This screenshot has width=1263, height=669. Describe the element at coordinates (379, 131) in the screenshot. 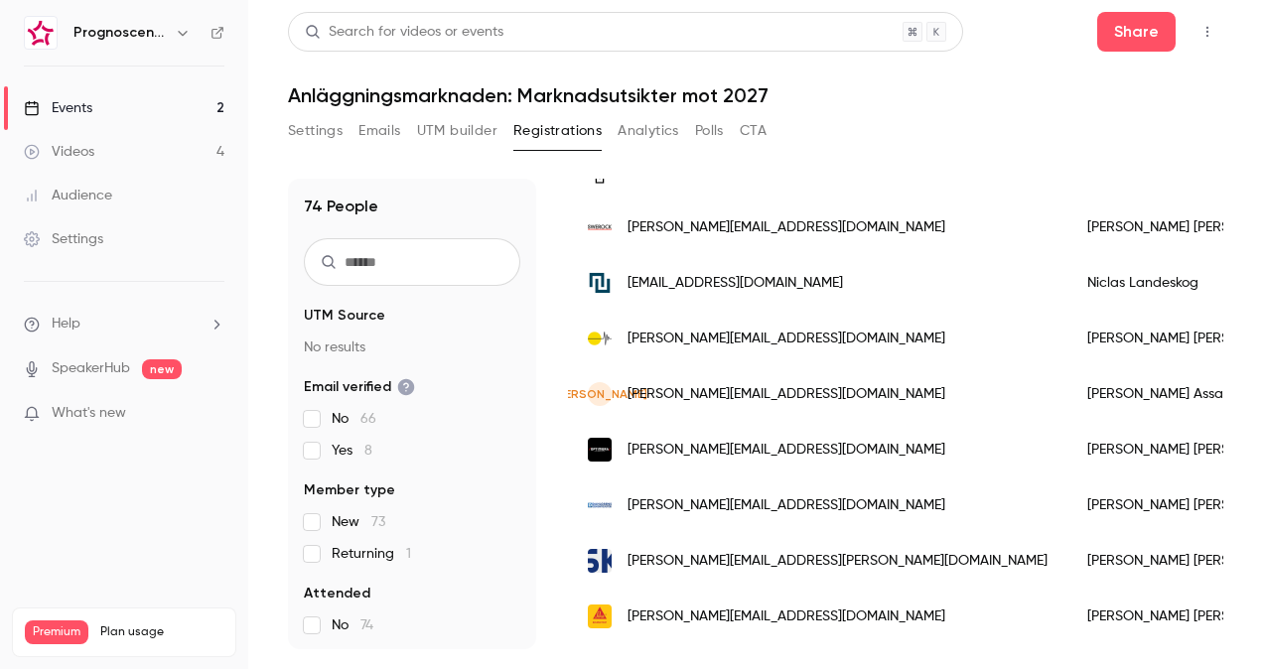

I see `button: Emails` at that location.